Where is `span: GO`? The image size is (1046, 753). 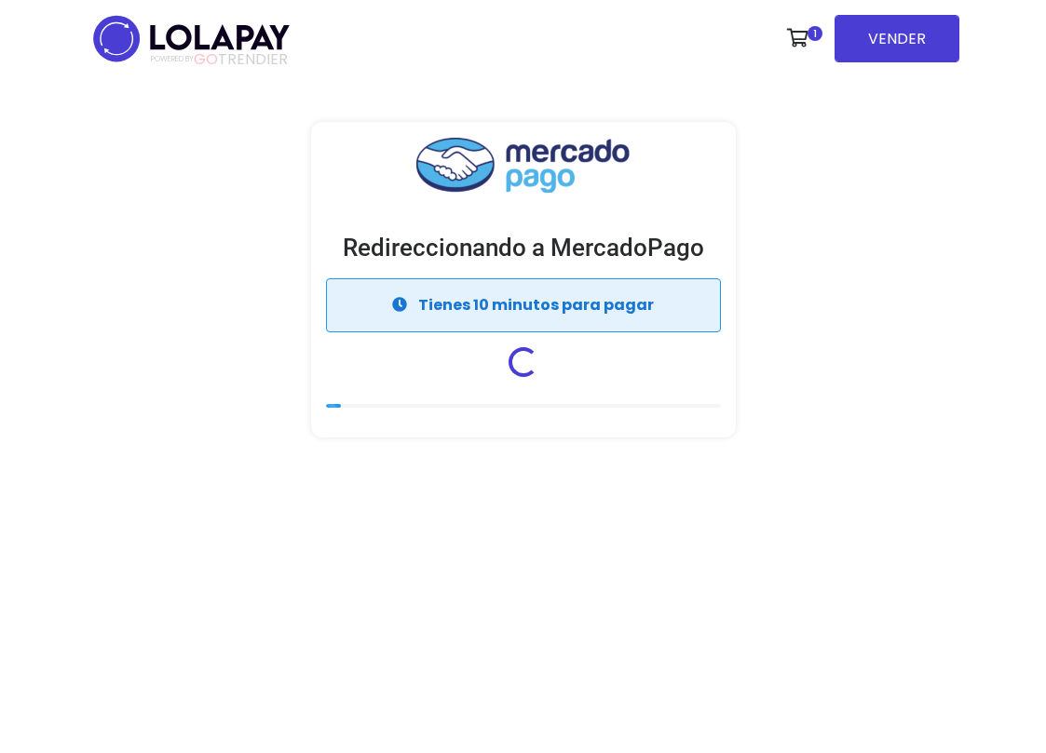 span: GO is located at coordinates (206, 59).